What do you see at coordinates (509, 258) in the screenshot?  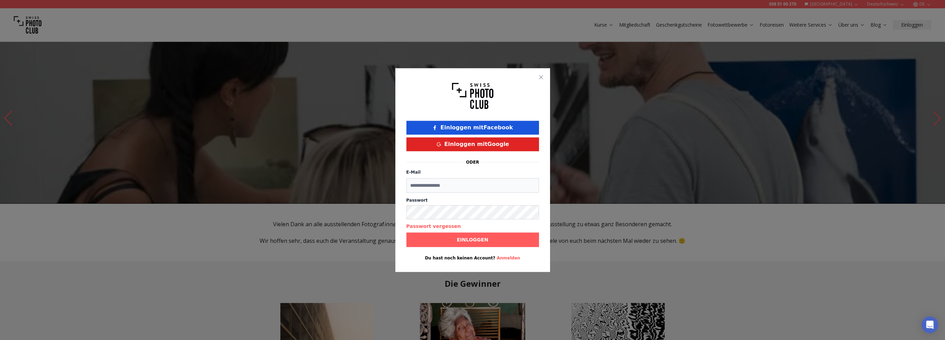 I see `button: Anmelden` at bounding box center [509, 258].